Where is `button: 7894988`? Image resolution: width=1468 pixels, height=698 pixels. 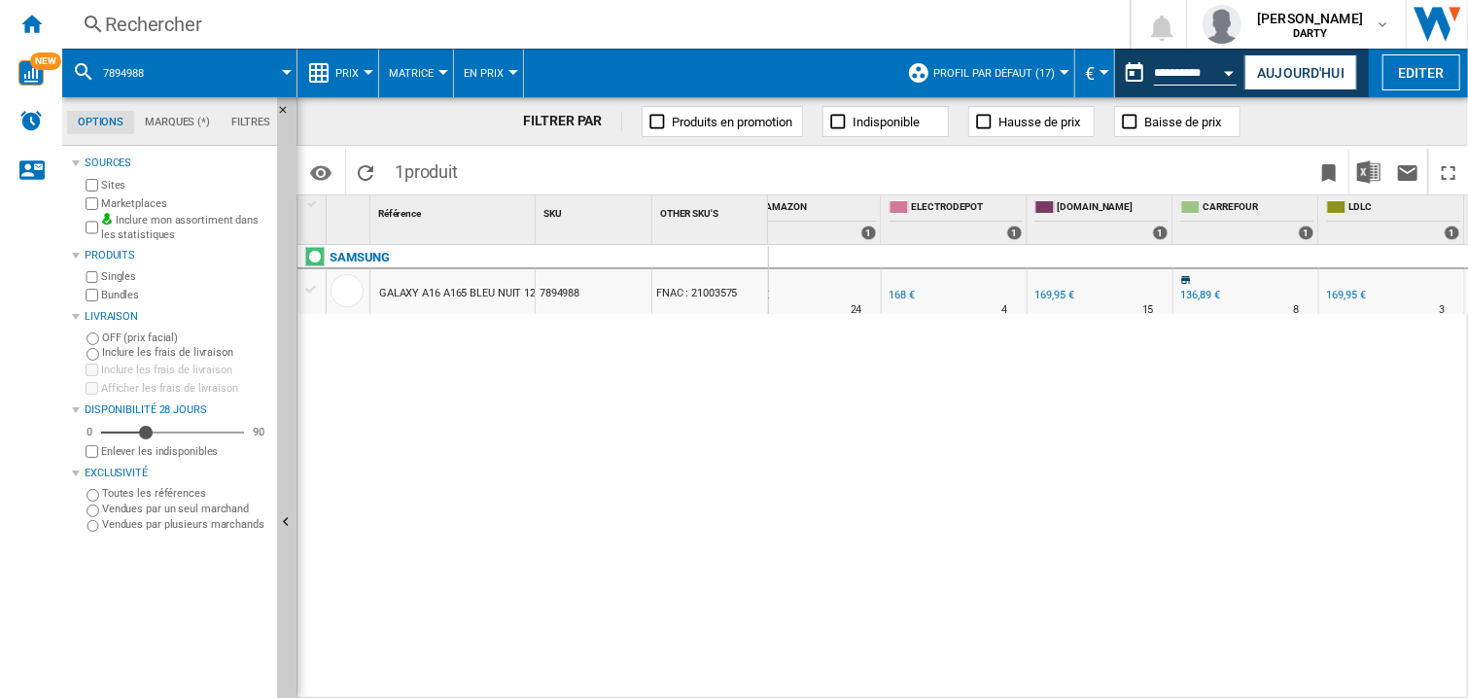
button: 7894988 is located at coordinates (133, 73).